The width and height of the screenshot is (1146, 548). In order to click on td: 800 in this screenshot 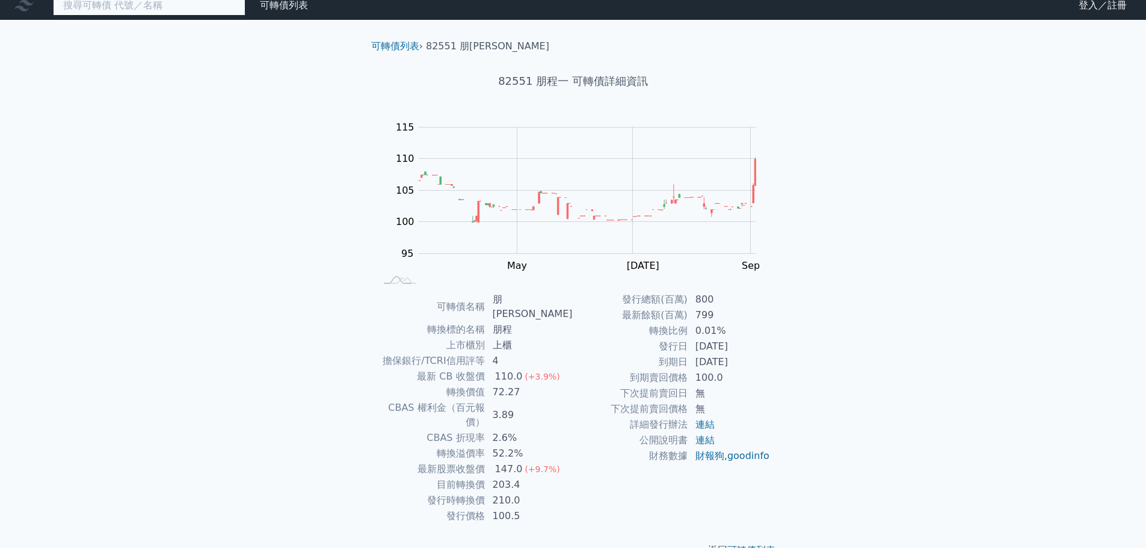, I will do `click(729, 300)`.